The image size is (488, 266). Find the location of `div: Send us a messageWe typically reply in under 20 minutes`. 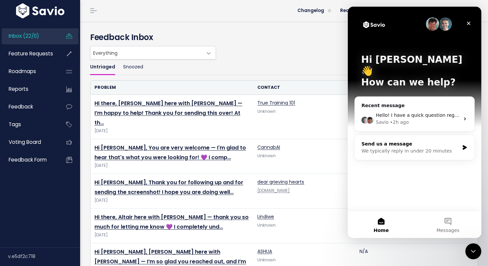

div: Send us a messageWe typically reply in under 20 minutes is located at coordinates (67, 141).